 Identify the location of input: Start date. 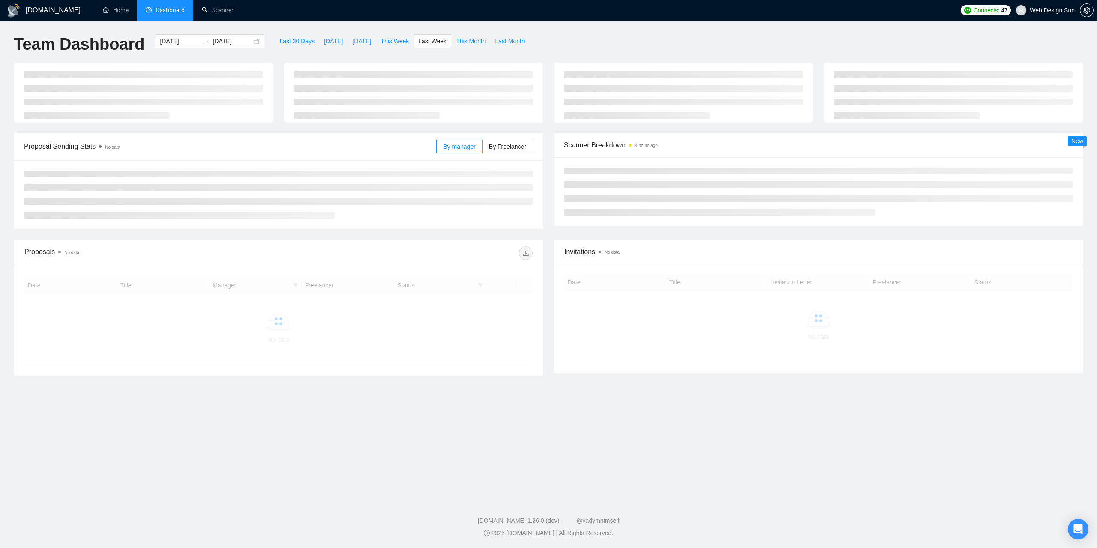
(179, 41).